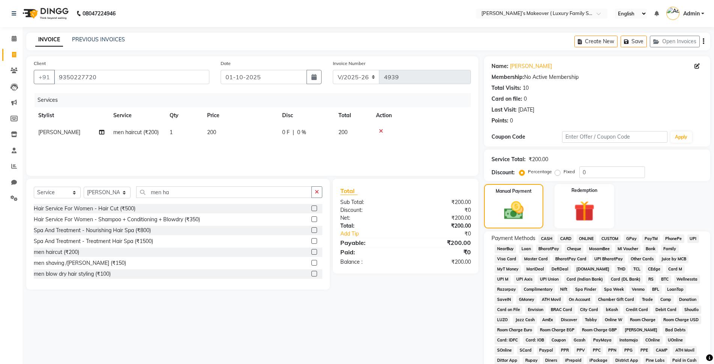 This screenshot has height=364, width=714. What do you see at coordinates (507, 259) in the screenshot?
I see `span: Visa Card` at bounding box center [507, 259].